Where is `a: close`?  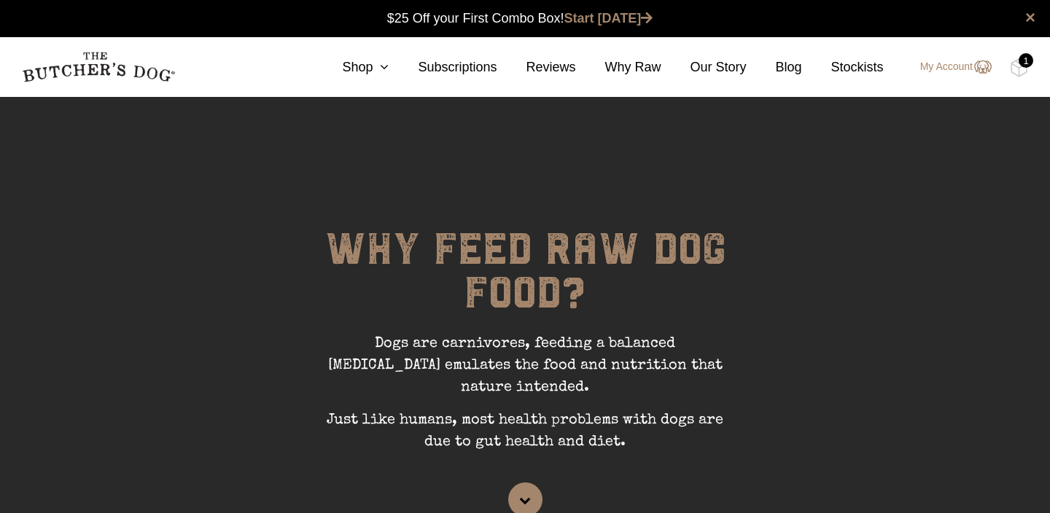
a: close is located at coordinates (1030, 17).